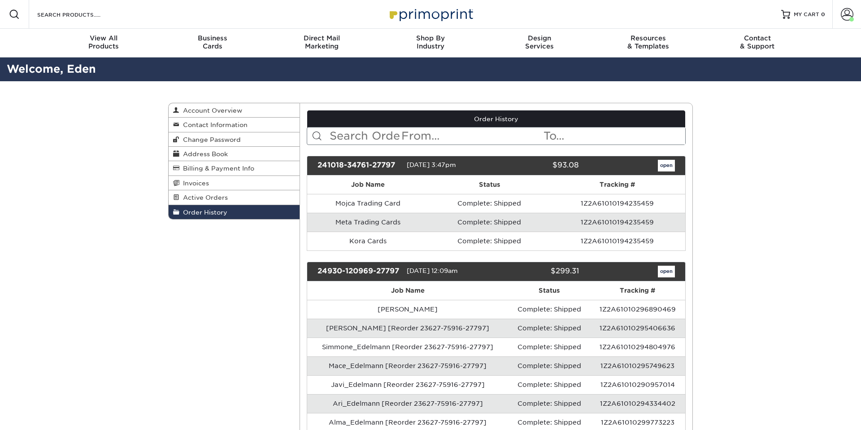  Describe the element at coordinates (234, 154) in the screenshot. I see `a: Address Book` at that location.